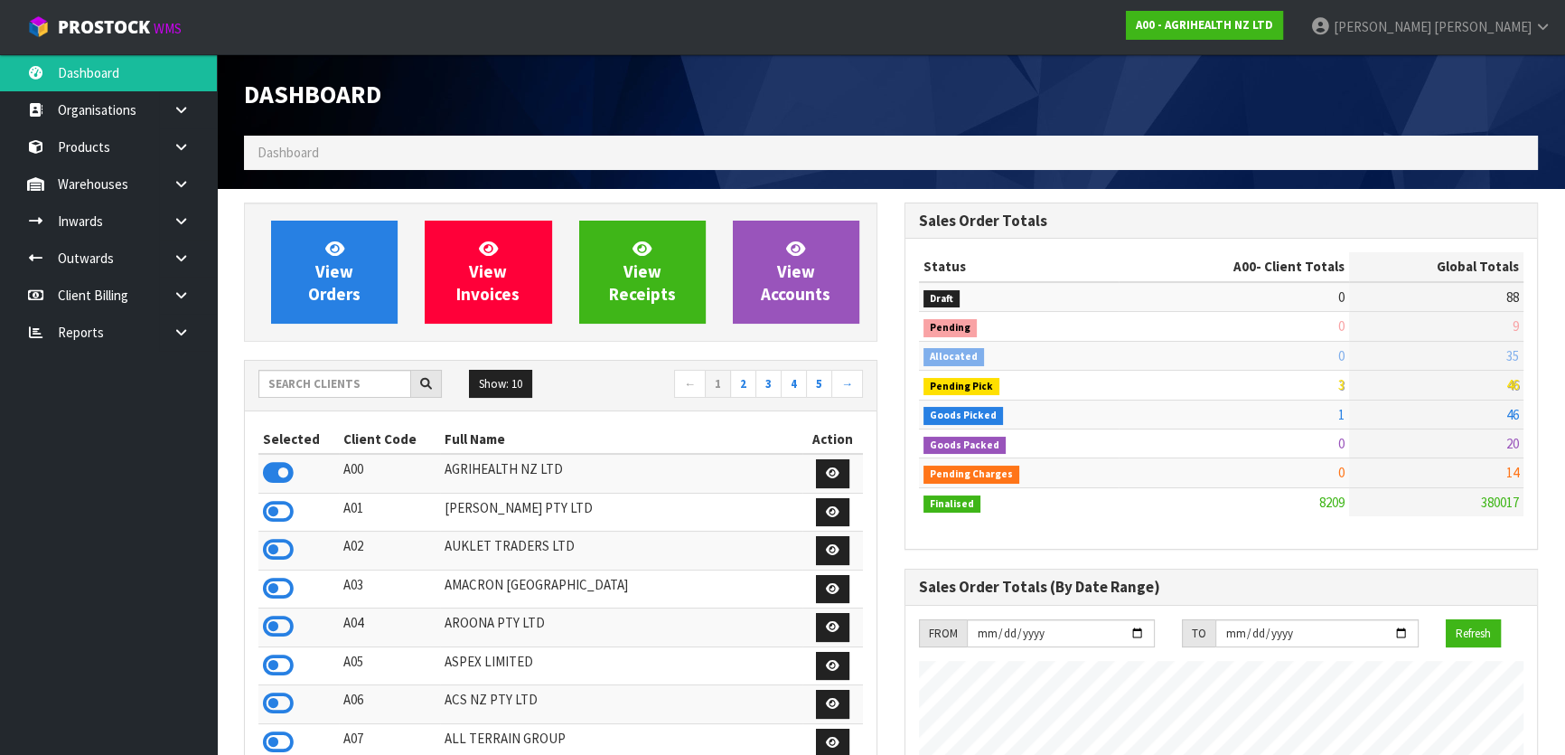  What do you see at coordinates (718, 384) in the screenshot?
I see `a: 1` at bounding box center [718, 384].